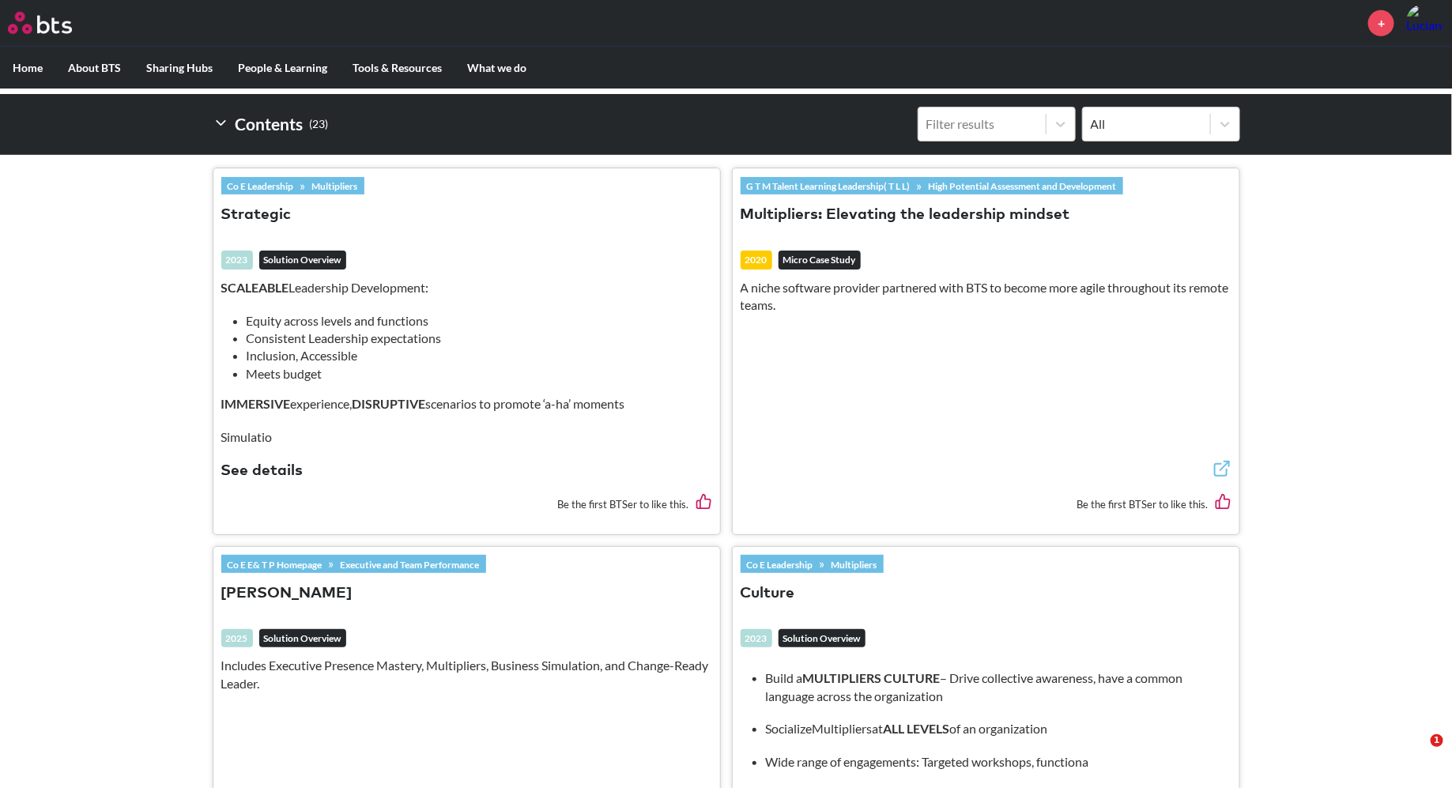 This screenshot has width=1452, height=788. Describe the element at coordinates (1437, 740) in the screenshot. I see `span: 1` at that location.